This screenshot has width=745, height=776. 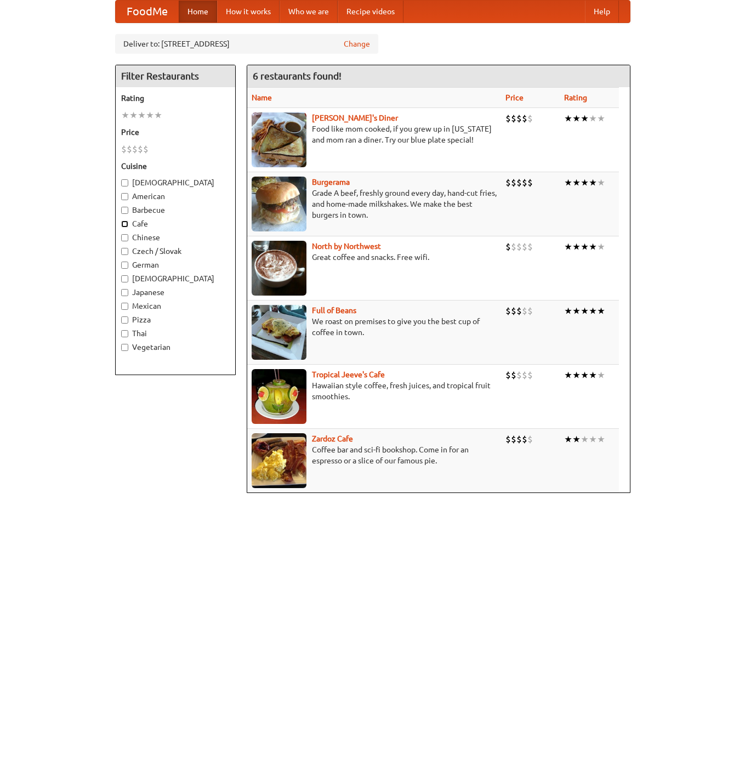 I want to click on a: FoodMe, so click(x=147, y=12).